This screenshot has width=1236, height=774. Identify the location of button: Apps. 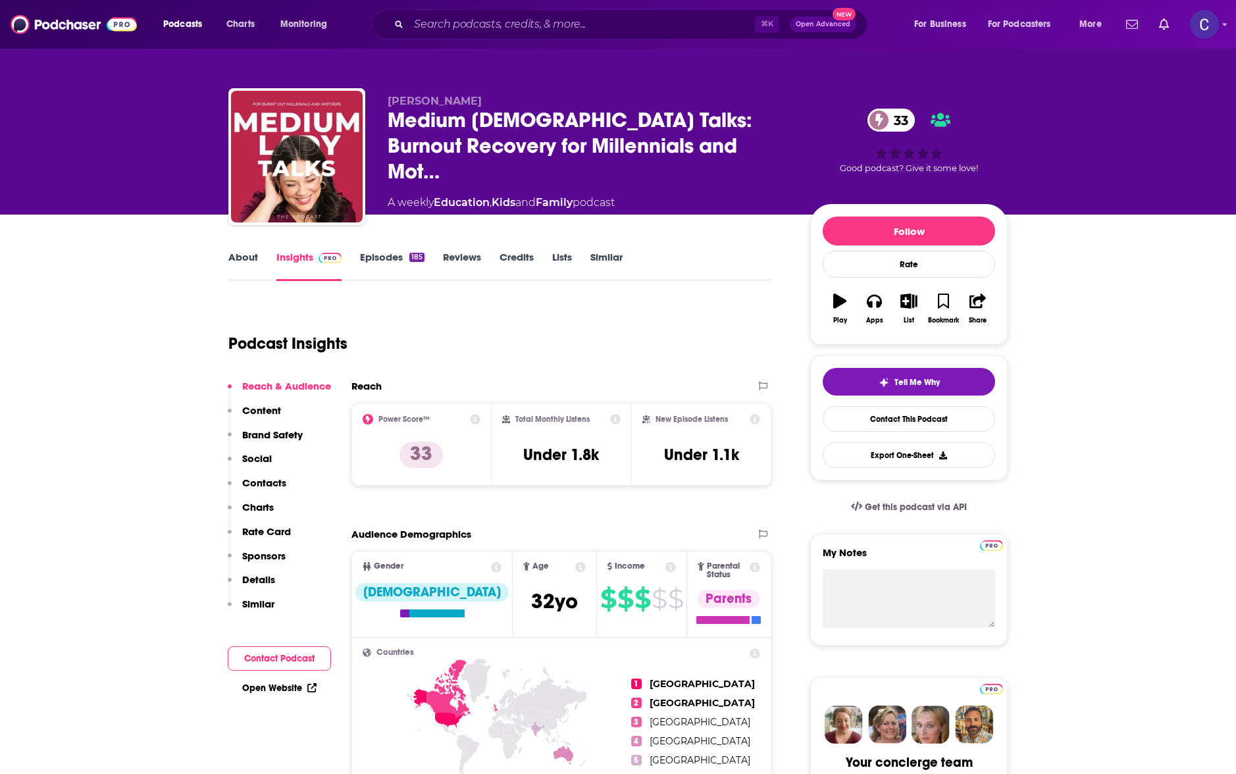
(874, 309).